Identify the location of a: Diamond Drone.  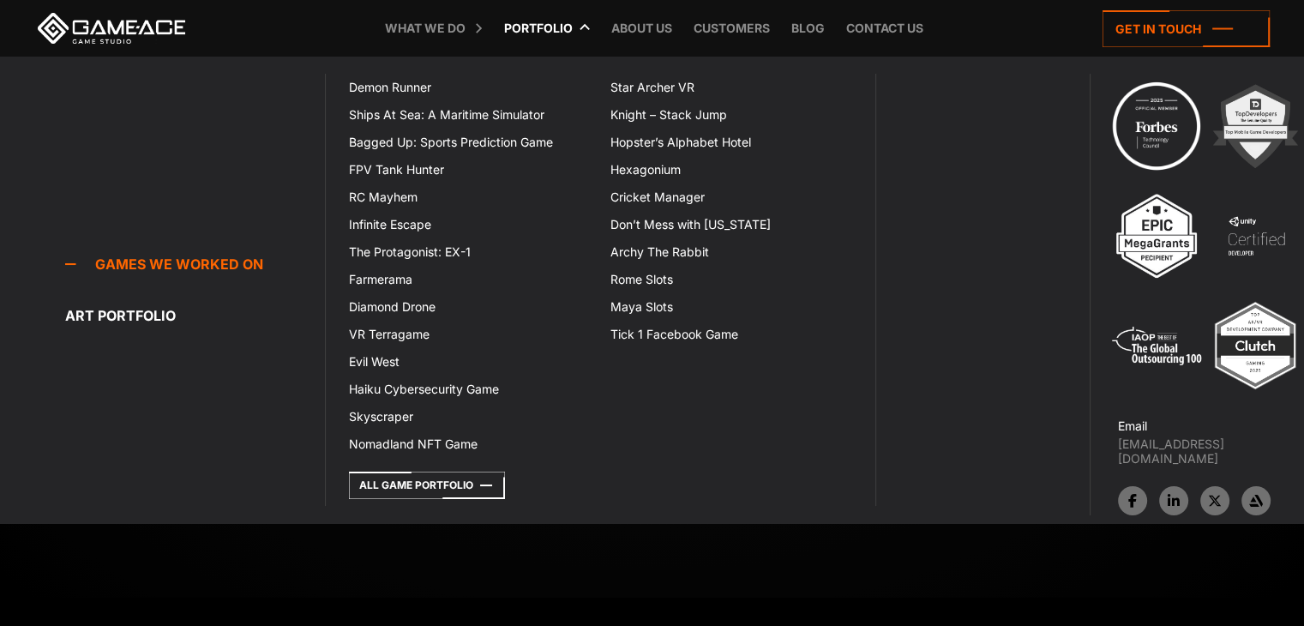
(469, 307).